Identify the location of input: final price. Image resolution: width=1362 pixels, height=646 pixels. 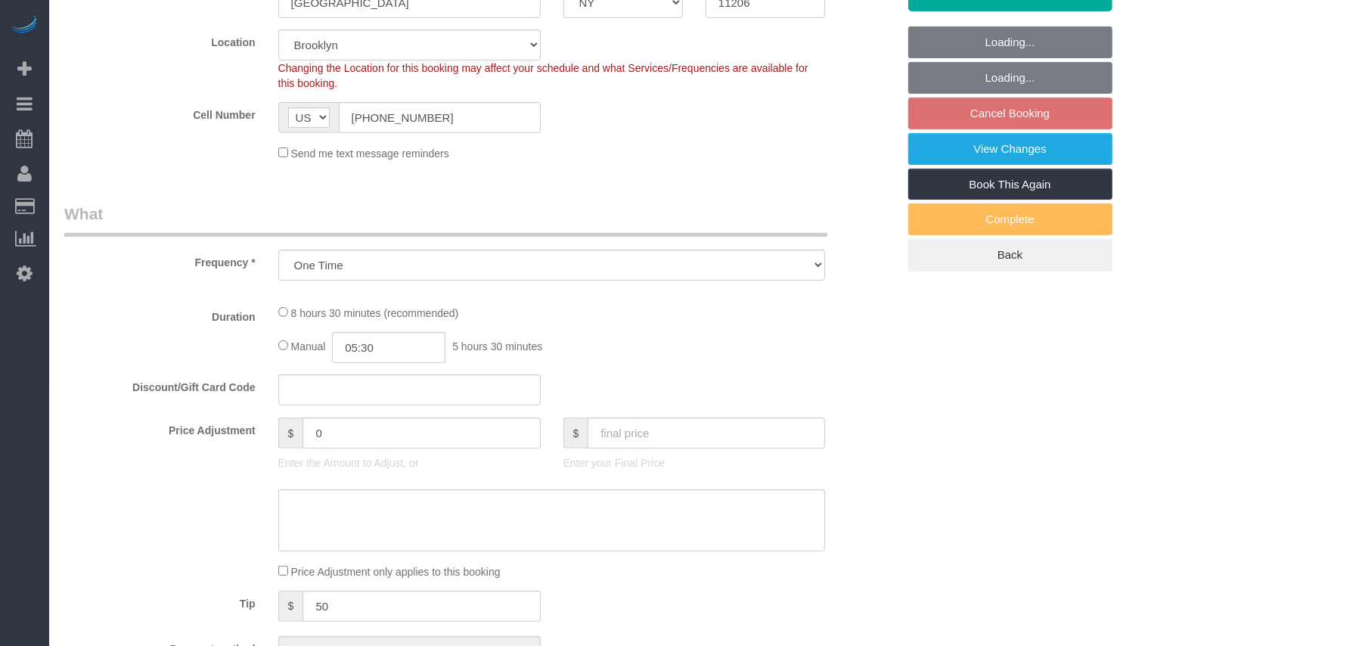
(707, 433).